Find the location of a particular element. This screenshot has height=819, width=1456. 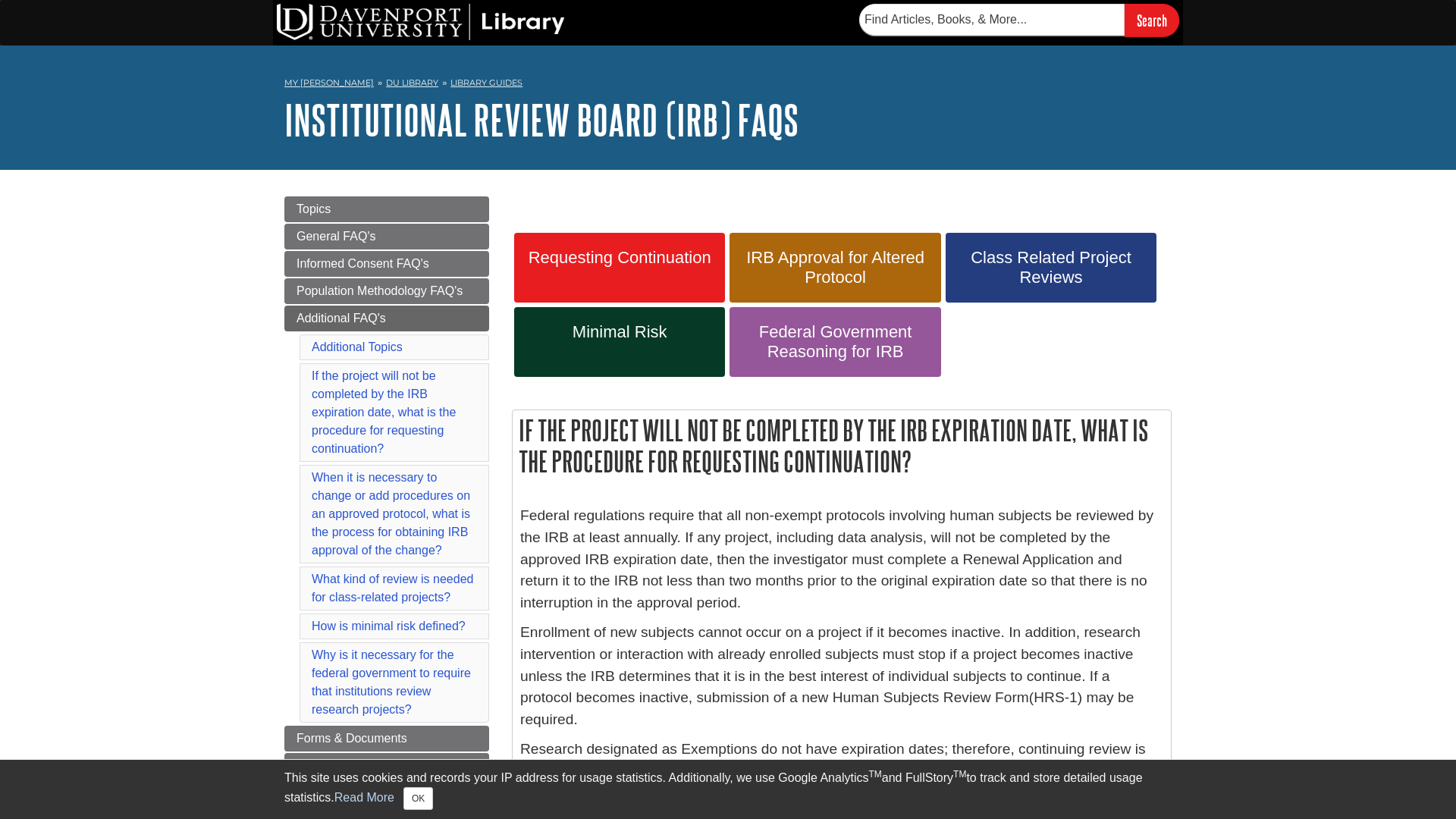

div: This site uses cookies and records your IP address for usage statistics. Additionally, we use Goo... is located at coordinates (728, 789).